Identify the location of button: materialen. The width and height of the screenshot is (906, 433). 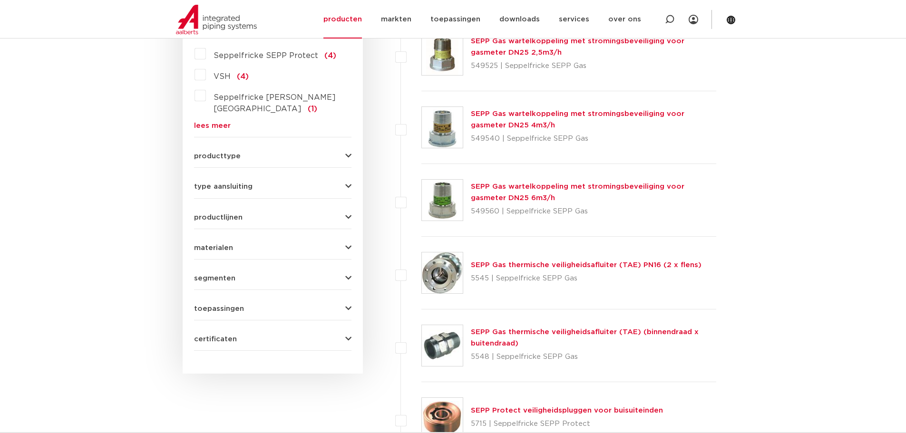
(272, 248).